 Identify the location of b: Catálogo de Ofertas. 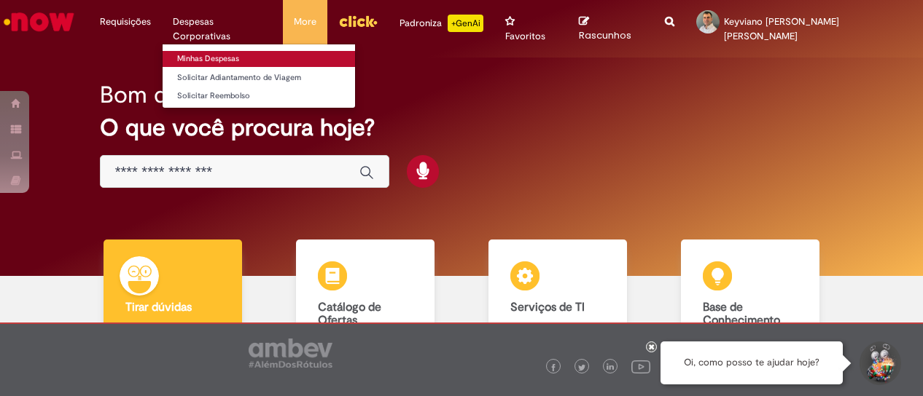
(349, 314).